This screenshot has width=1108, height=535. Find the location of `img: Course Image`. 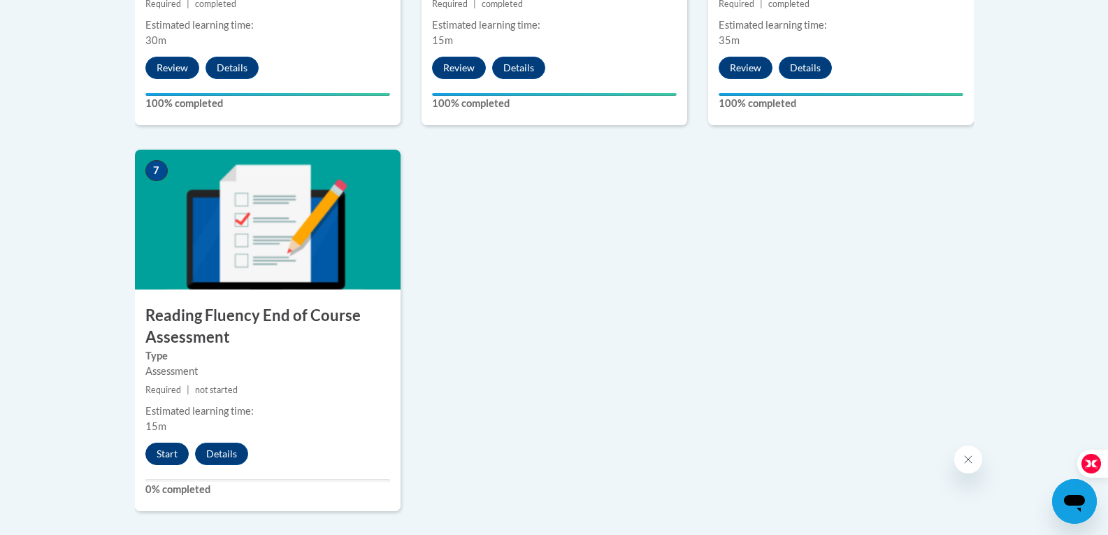

img: Course Image is located at coordinates (268, 220).